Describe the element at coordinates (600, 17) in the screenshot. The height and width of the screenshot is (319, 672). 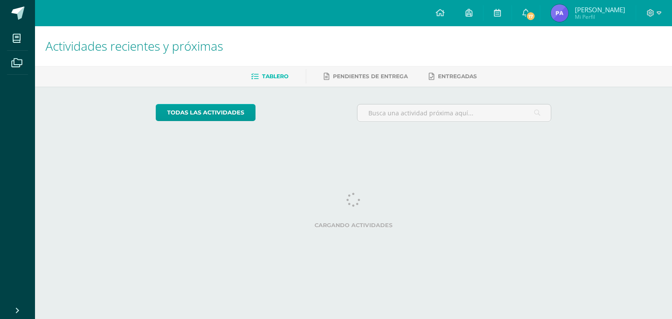
I see `span: Mi Perfil` at that location.